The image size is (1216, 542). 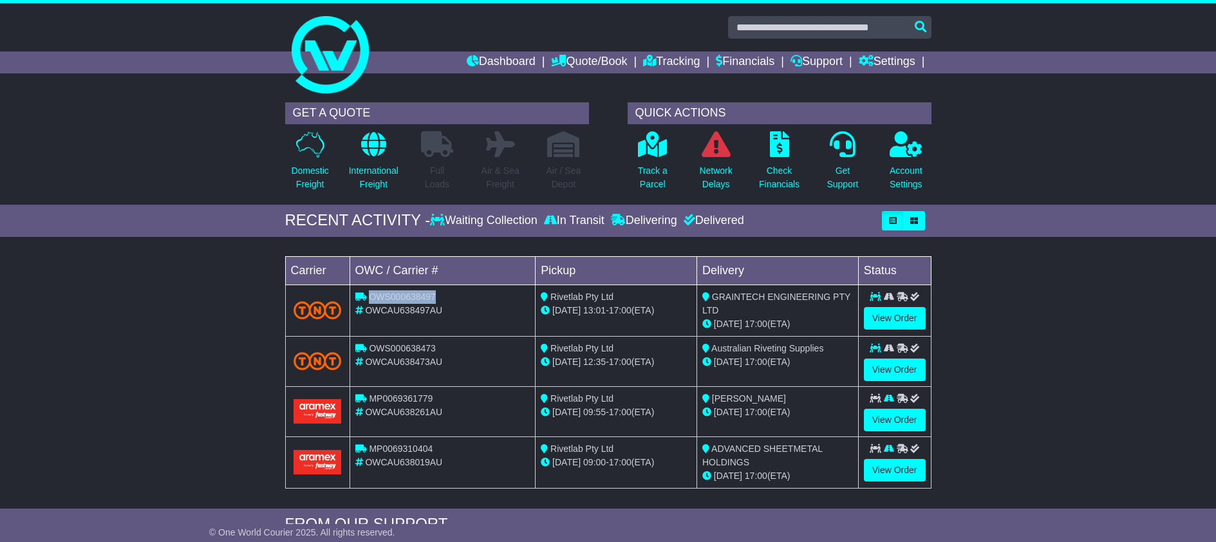 I want to click on div: GET A QUOTE, so click(x=437, y=113).